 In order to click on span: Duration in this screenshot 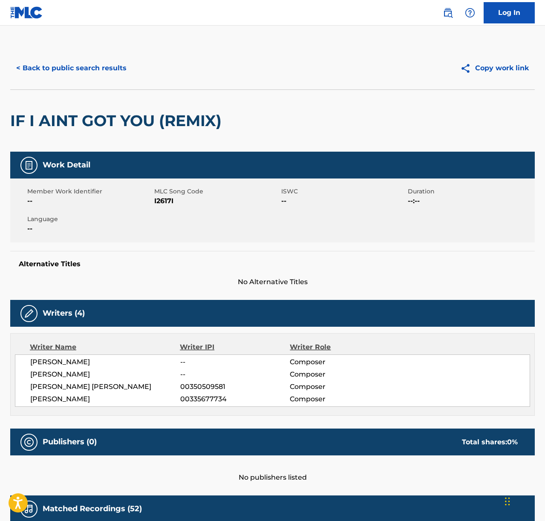, I will do `click(470, 191)`.